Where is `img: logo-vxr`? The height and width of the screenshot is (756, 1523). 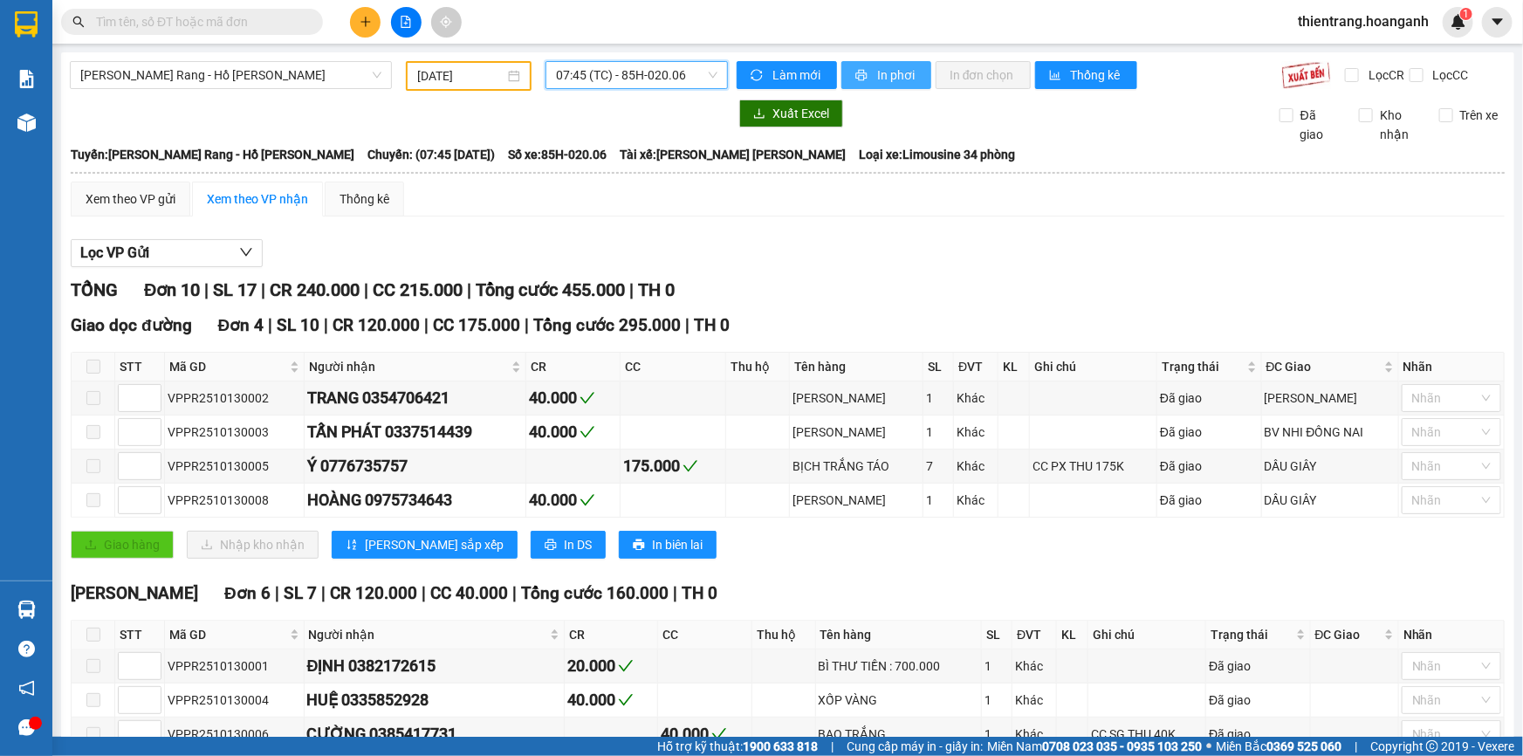 img: logo-vxr is located at coordinates (26, 24).